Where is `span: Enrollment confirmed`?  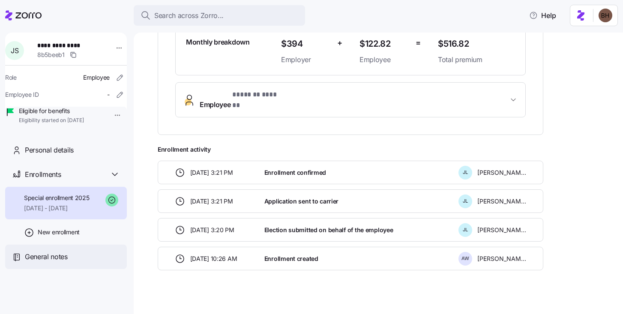
span: Enrollment confirmed is located at coordinates (295, 173).